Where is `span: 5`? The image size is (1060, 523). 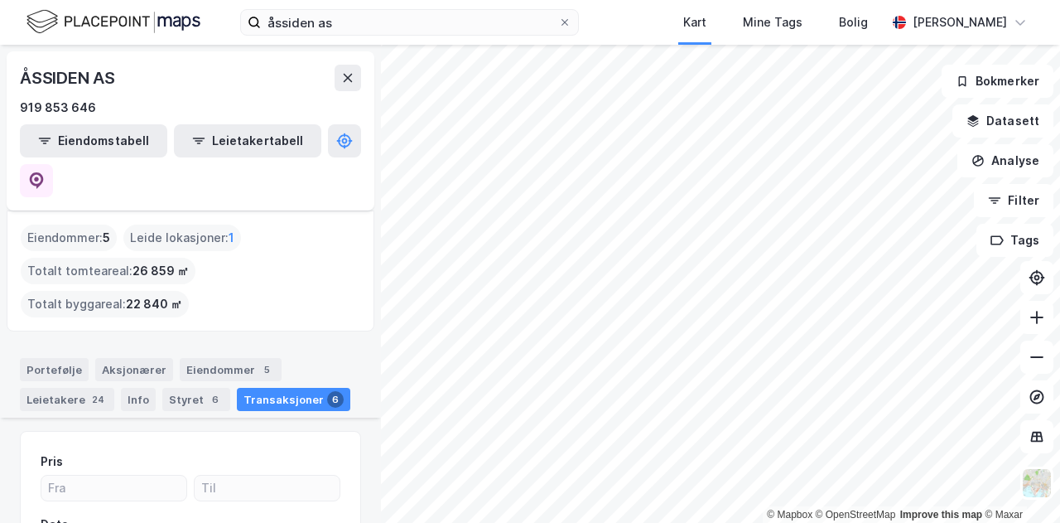 span: 5 is located at coordinates (106, 238).